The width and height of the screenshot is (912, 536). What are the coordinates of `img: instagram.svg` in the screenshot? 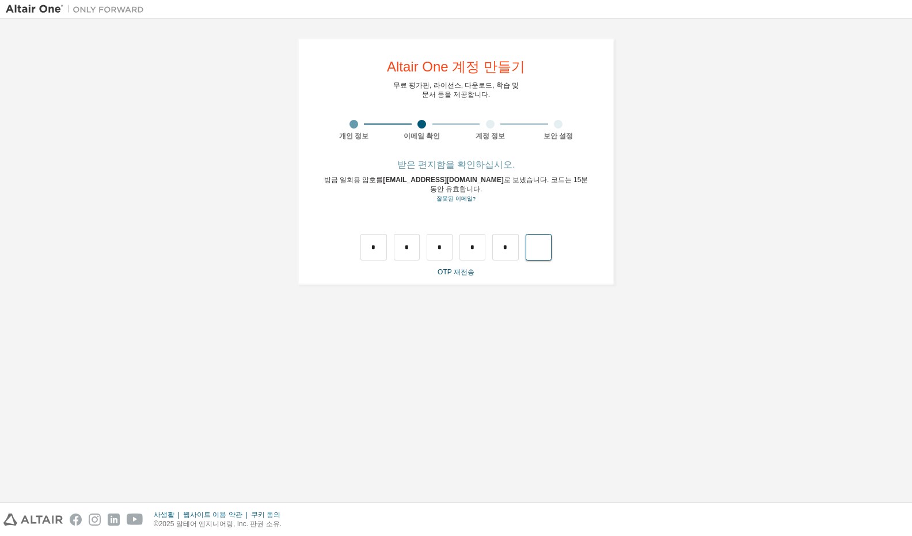 It's located at (94, 519).